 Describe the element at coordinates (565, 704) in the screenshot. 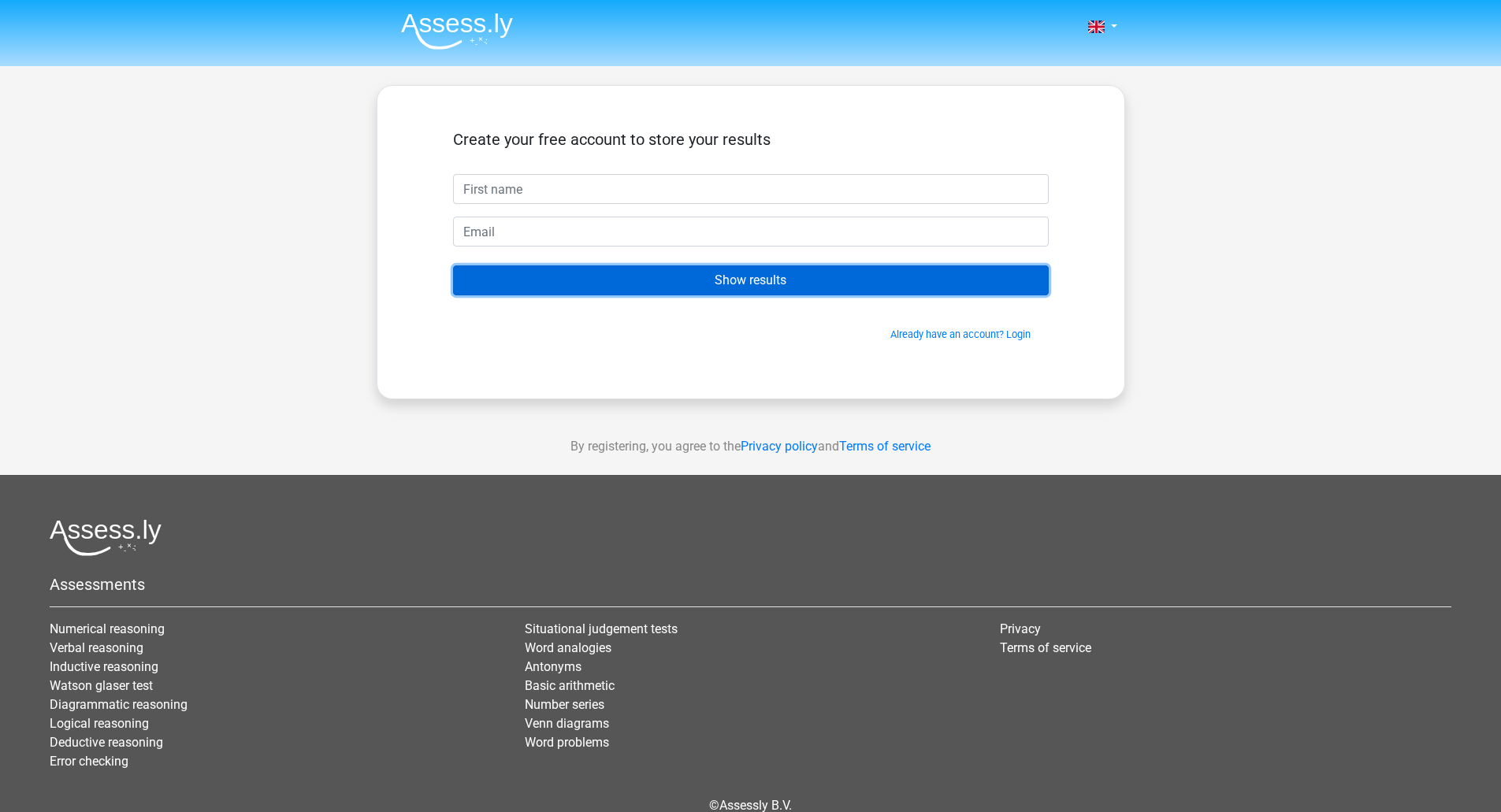

I see `a: Number series` at that location.